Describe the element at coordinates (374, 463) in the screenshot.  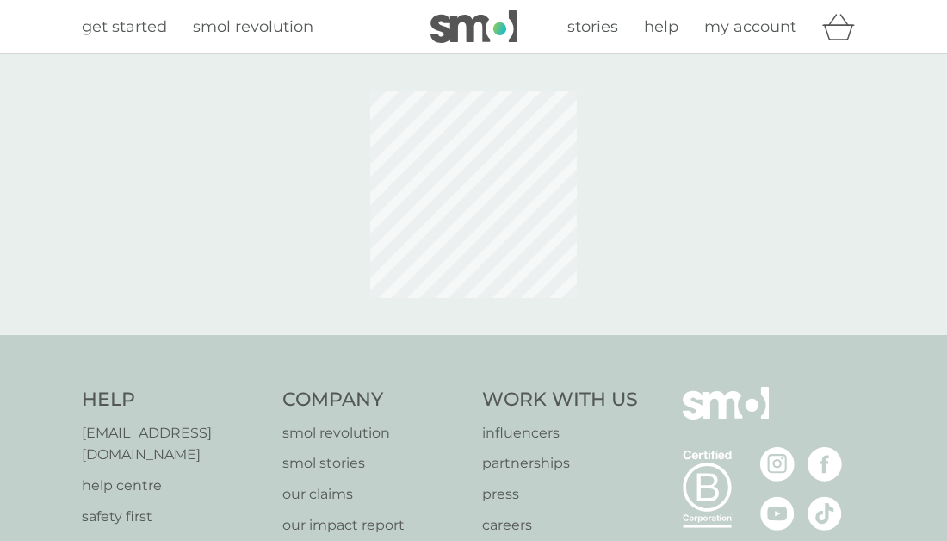
I see `p: smol stories` at that location.